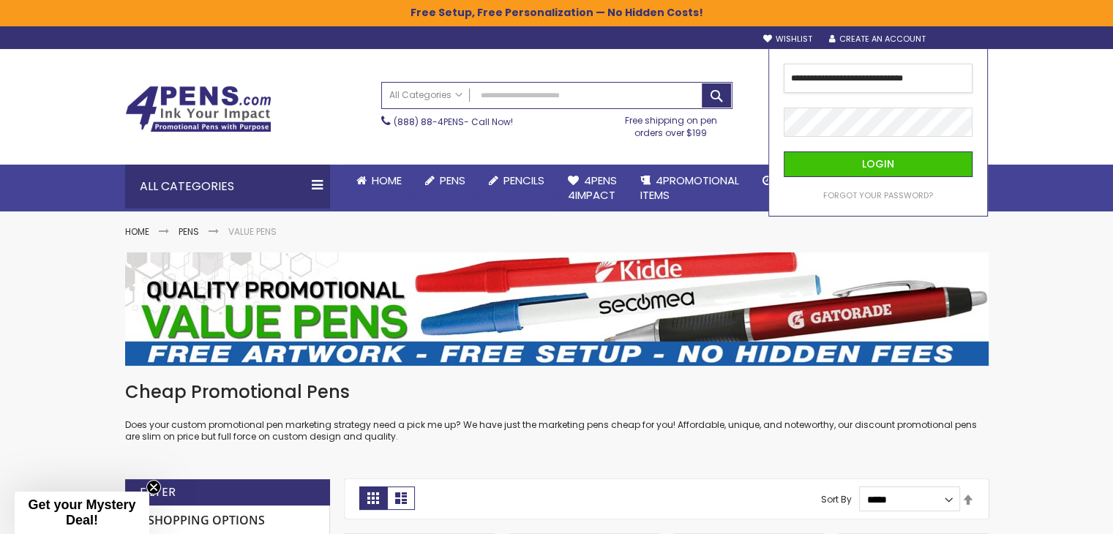  What do you see at coordinates (689, 188) in the screenshot?
I see `a: 4PROMOTIONALITEMS` at bounding box center [689, 188].